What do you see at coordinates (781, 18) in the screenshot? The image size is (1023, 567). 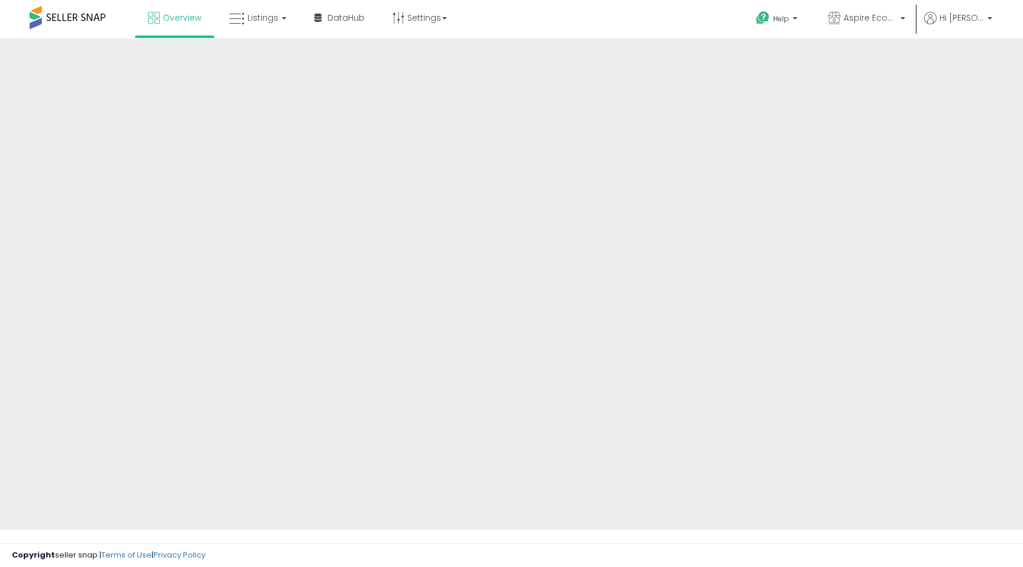 I see `span: Help` at bounding box center [781, 18].